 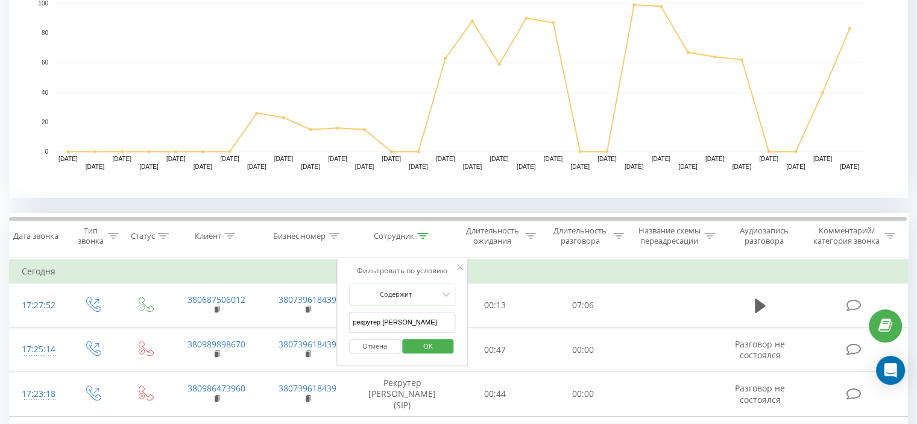 I want to click on div: Название схемы переадресации, so click(x=669, y=236).